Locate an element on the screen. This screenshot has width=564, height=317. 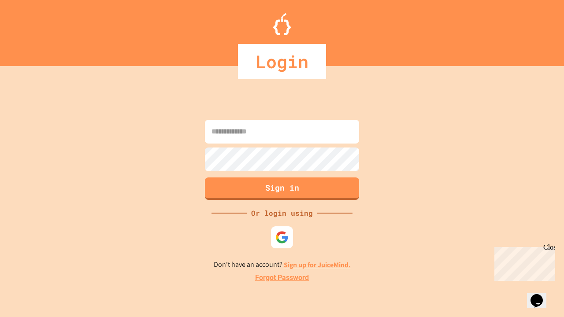
p: Don't have an account? is located at coordinates (282, 265).